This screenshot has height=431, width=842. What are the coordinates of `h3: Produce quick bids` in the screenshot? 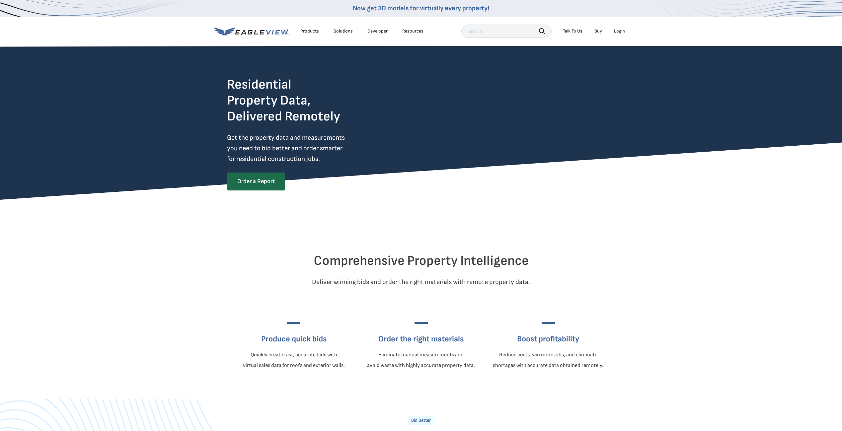 It's located at (294, 339).